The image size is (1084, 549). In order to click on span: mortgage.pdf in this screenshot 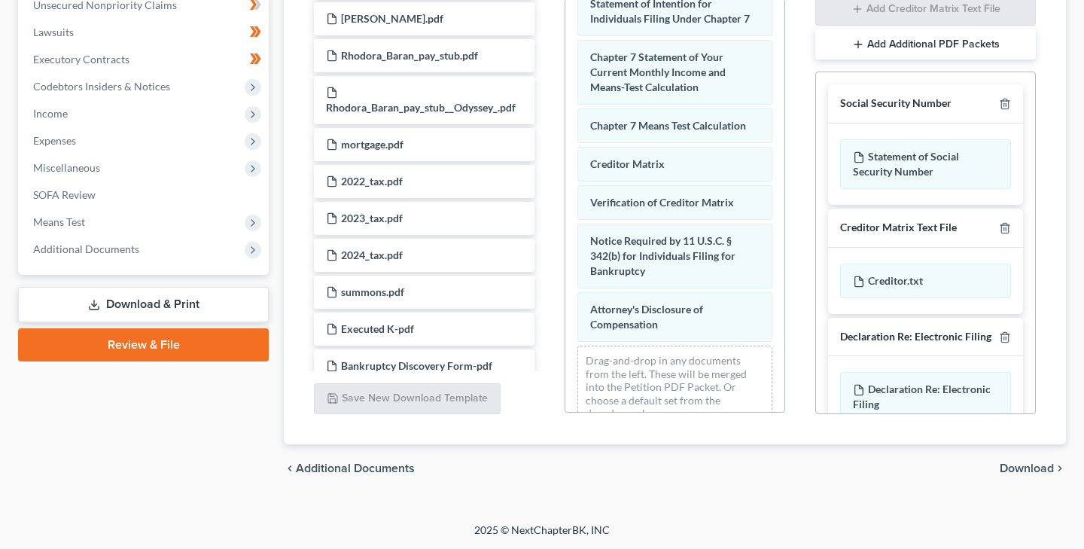, I will do `click(372, 144)`.